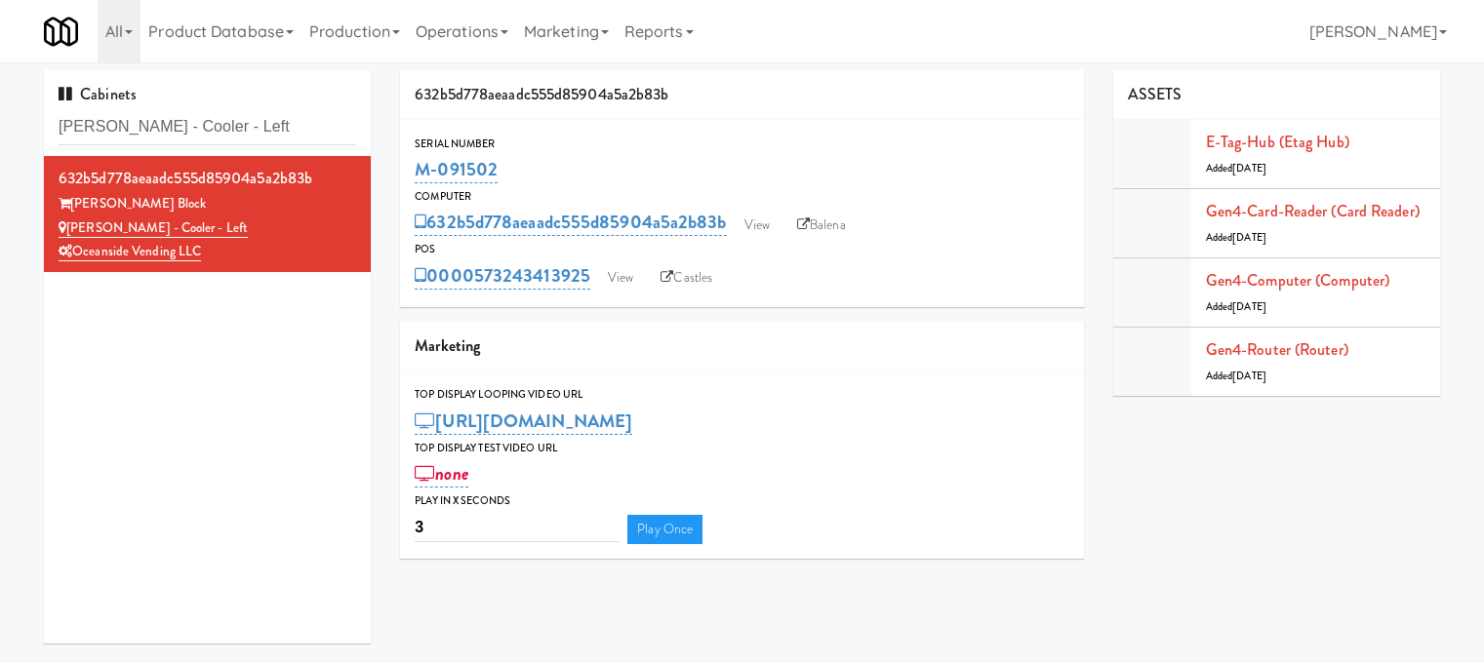 The height and width of the screenshot is (663, 1484). I want to click on div: Top Display Looping Video Url, so click(741, 395).